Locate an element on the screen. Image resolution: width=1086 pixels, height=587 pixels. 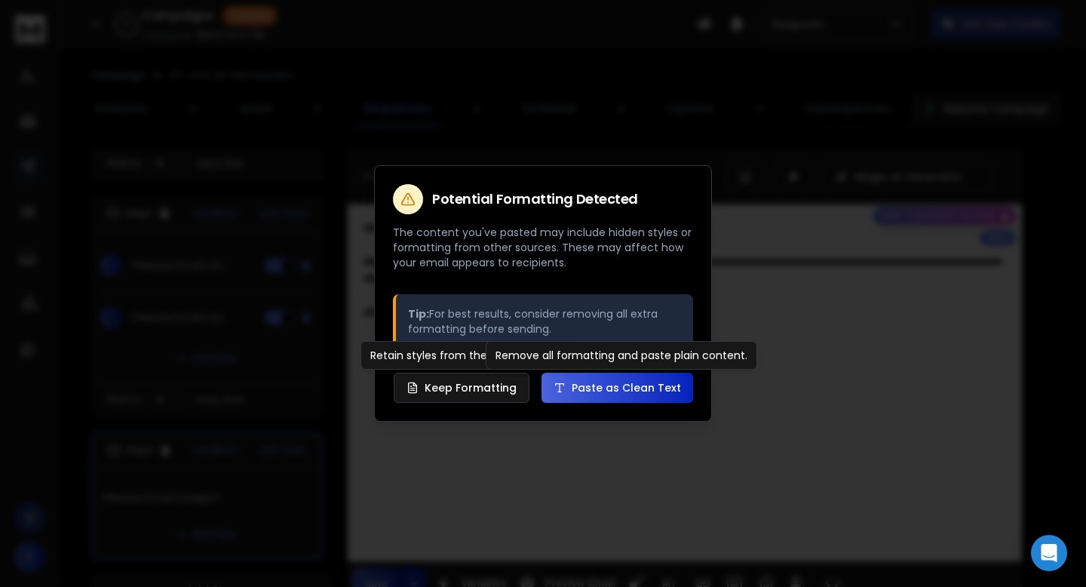
h2: Potential Formatting Detected is located at coordinates (535, 199).